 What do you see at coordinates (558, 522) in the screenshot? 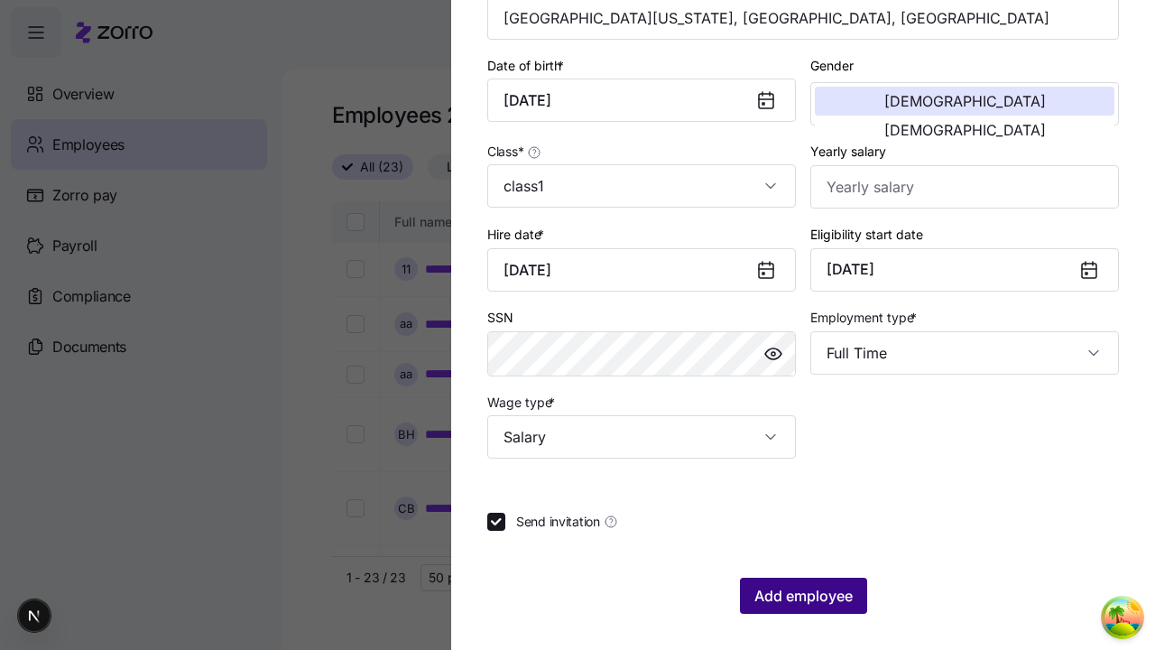
I see `span: Send invitation` at bounding box center [558, 522].